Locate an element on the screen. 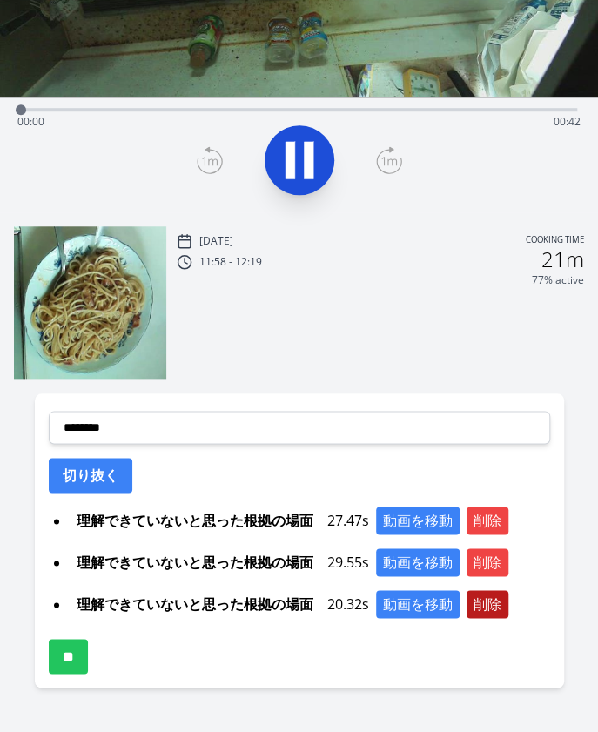 The height and width of the screenshot is (732, 598). button: 切り抜く is located at coordinates (90, 475).